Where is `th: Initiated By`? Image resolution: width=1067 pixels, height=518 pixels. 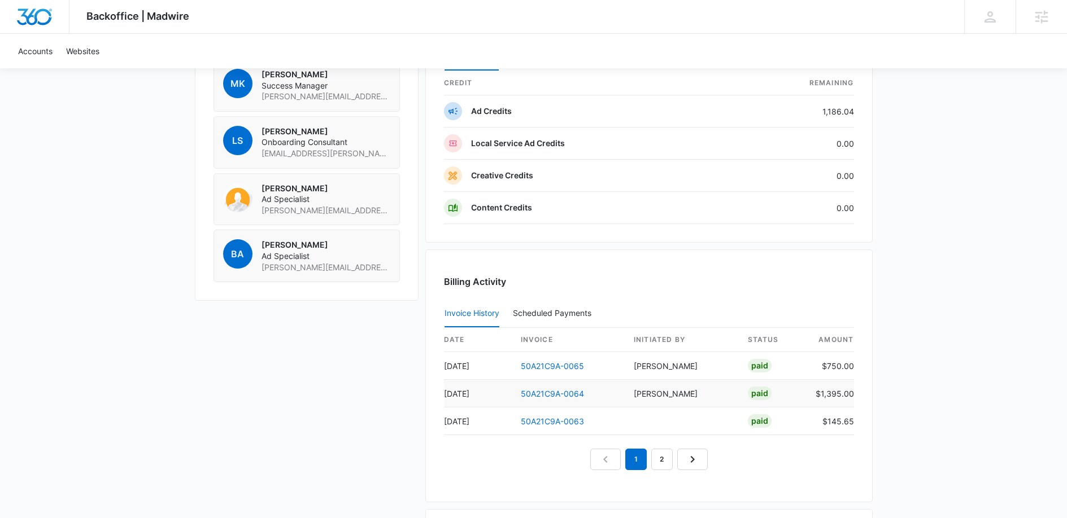 th: Initiated By is located at coordinates (682, 340).